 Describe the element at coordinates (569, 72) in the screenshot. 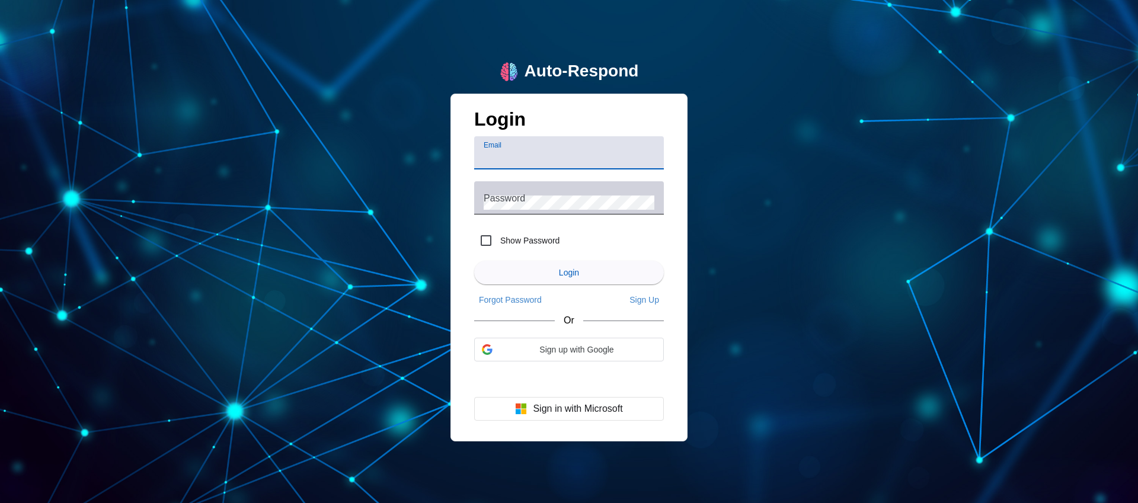

I see `a: logoAuto-Respond` at that location.